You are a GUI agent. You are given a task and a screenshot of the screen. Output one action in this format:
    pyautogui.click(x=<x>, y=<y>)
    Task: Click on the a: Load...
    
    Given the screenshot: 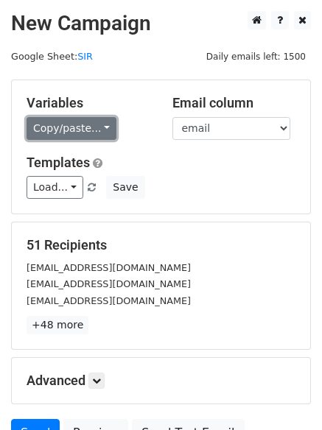 What is the action you would take?
    pyautogui.click(x=54, y=187)
    